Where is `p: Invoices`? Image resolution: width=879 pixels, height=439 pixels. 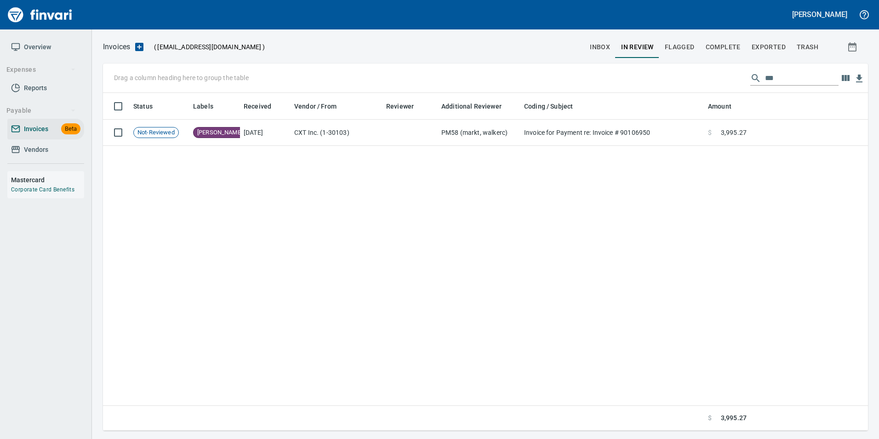 p: Invoices is located at coordinates (116, 47).